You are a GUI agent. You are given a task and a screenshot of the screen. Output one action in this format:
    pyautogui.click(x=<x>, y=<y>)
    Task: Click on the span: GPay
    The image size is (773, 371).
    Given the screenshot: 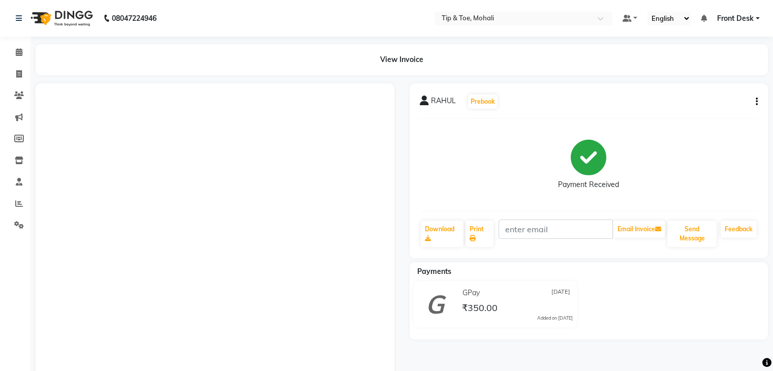 What is the action you would take?
    pyautogui.click(x=471, y=293)
    